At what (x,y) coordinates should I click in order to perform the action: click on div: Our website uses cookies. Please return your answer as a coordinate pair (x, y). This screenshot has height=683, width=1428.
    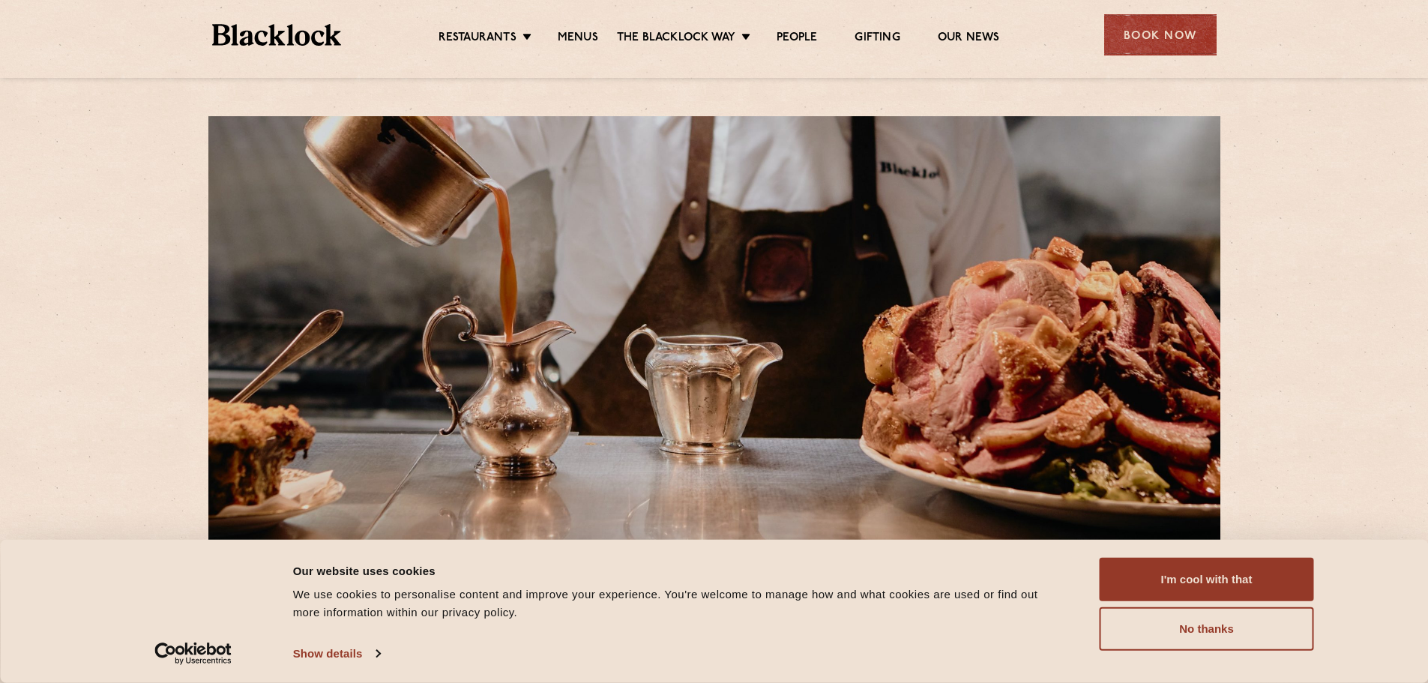
    Looking at the image, I should click on (679, 571).